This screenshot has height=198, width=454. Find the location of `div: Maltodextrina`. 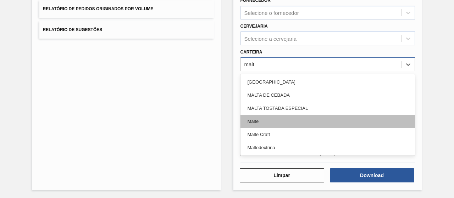

div: Maltodextrina is located at coordinates (328, 148).